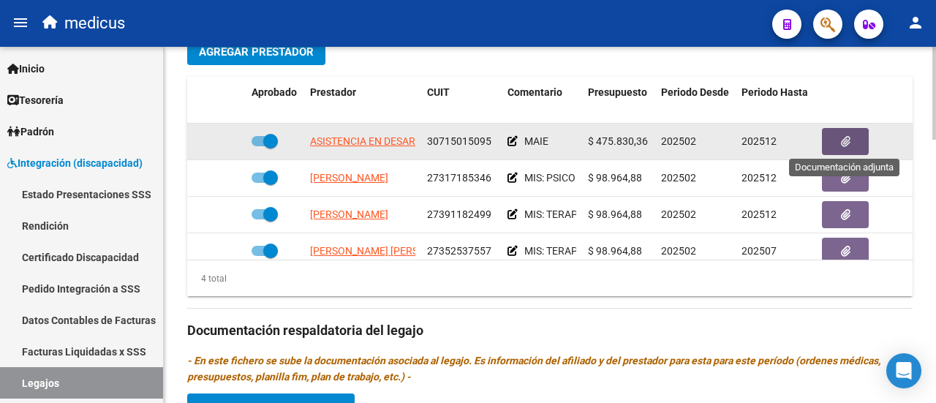 The width and height of the screenshot is (936, 403). Describe the element at coordinates (535, 92) in the screenshot. I see `span: Comentario` at that location.